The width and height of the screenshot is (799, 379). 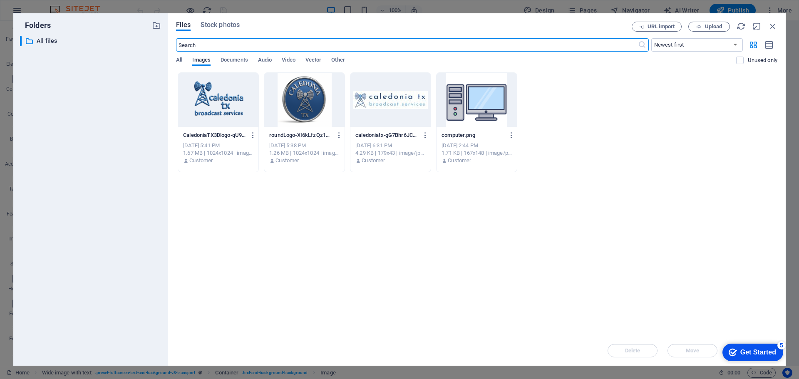 What do you see at coordinates (304, 153) in the screenshot?
I see `div: 1.26 MB | 1024x1024 | image/png` at bounding box center [304, 153].